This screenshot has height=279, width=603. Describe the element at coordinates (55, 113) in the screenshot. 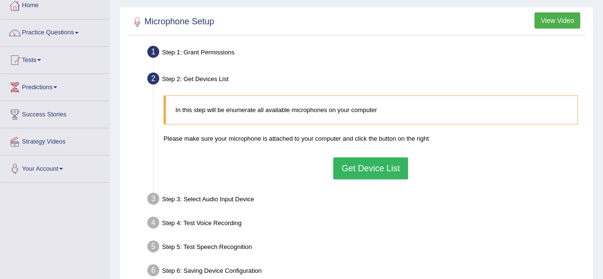

I see `a: Success Stories` at that location.